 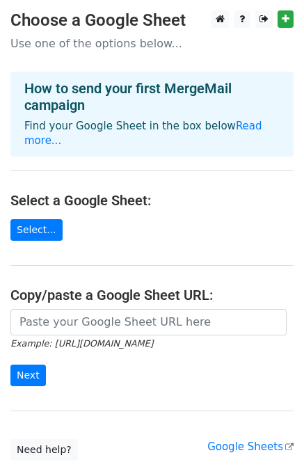 I want to click on a: Select..., so click(x=36, y=230).